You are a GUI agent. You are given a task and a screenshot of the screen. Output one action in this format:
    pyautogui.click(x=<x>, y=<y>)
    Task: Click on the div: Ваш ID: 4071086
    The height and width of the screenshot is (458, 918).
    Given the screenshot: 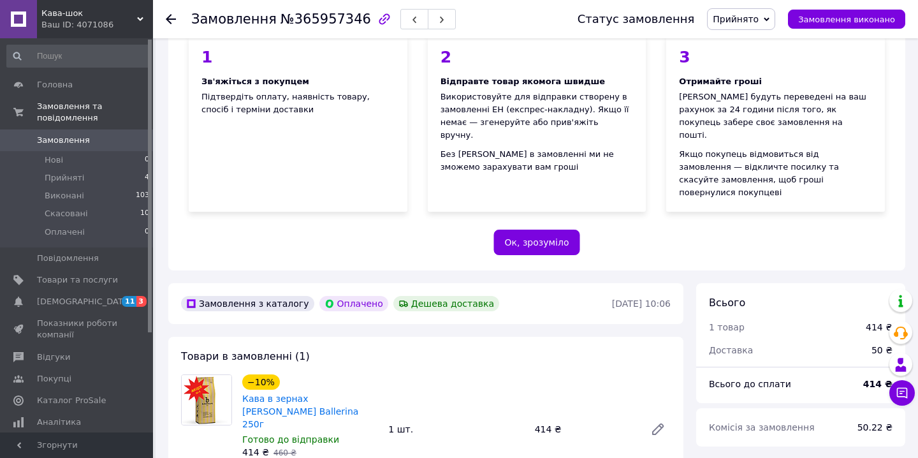 What is the action you would take?
    pyautogui.click(x=97, y=25)
    